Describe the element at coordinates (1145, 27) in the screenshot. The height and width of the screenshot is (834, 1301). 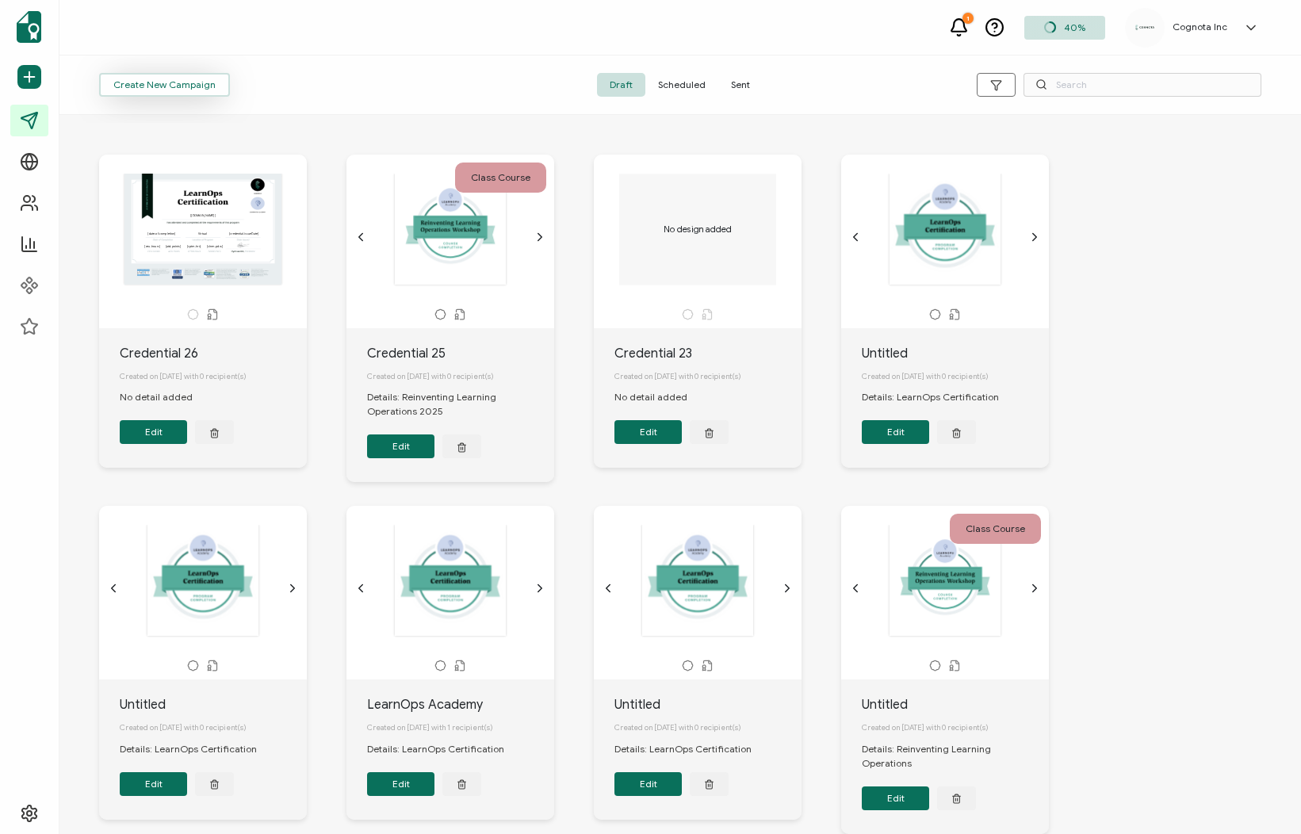
I see `img: 31e4a825-8681-42d3-bc30-a5607703972f.png` at that location.